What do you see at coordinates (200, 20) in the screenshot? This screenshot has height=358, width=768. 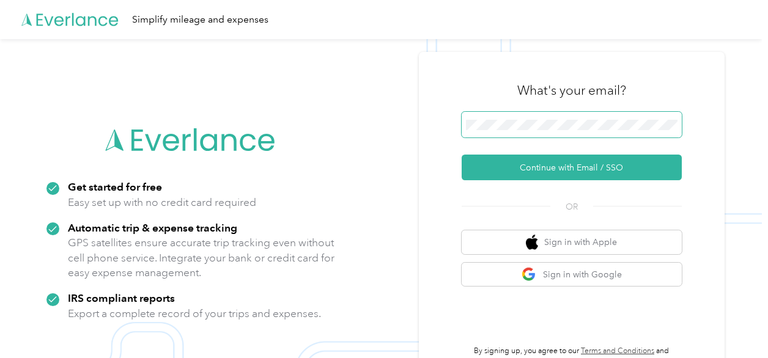 I see `div: Simplify mileage and expenses` at bounding box center [200, 20].